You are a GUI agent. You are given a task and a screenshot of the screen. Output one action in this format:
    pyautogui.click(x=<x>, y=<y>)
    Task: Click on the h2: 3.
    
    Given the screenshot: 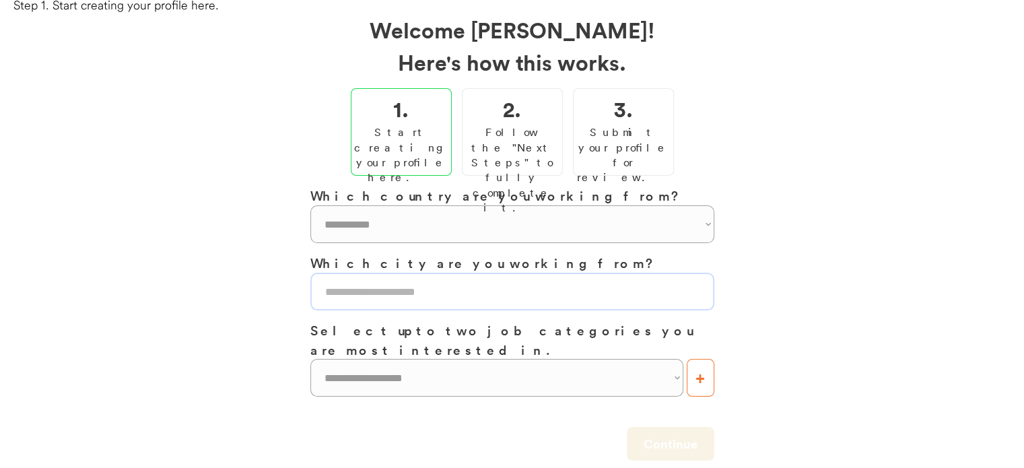 What is the action you would take?
    pyautogui.click(x=623, y=108)
    